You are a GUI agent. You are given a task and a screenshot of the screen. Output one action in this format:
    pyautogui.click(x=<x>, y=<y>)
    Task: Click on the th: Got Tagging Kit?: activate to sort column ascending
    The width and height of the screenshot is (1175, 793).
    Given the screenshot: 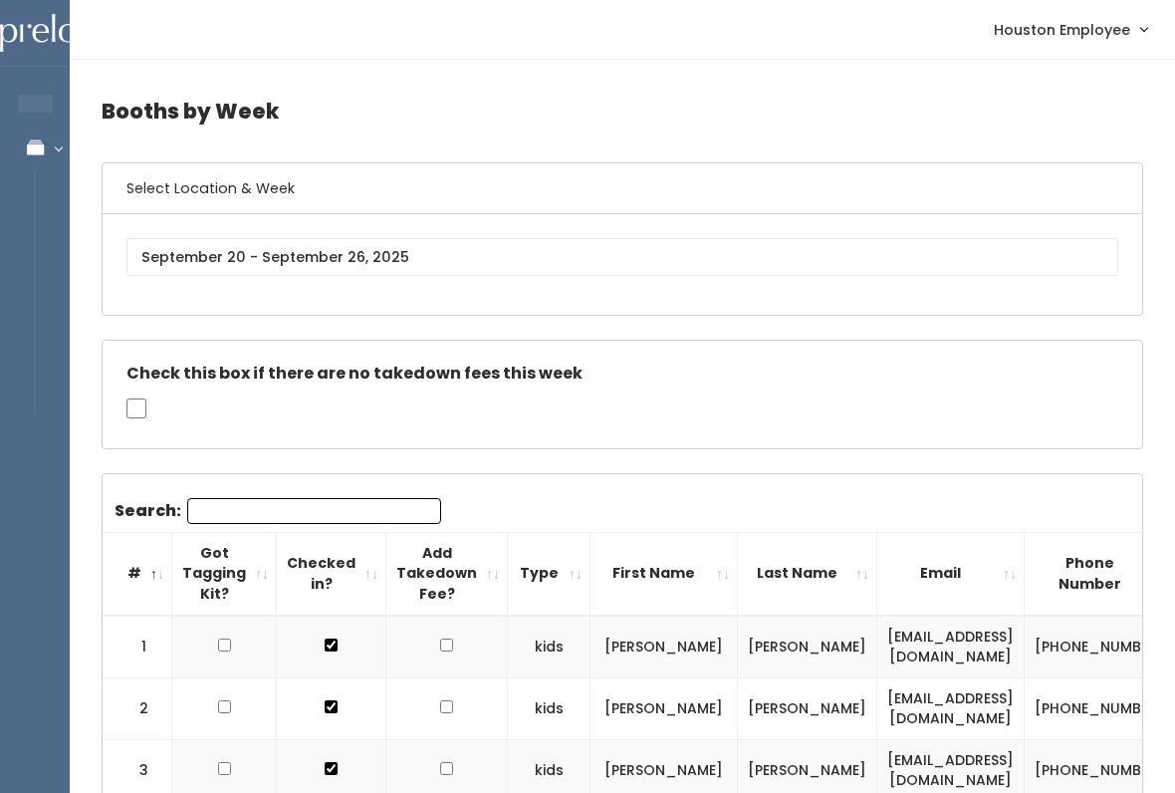 What is the action you would take?
    pyautogui.click(x=224, y=573)
    